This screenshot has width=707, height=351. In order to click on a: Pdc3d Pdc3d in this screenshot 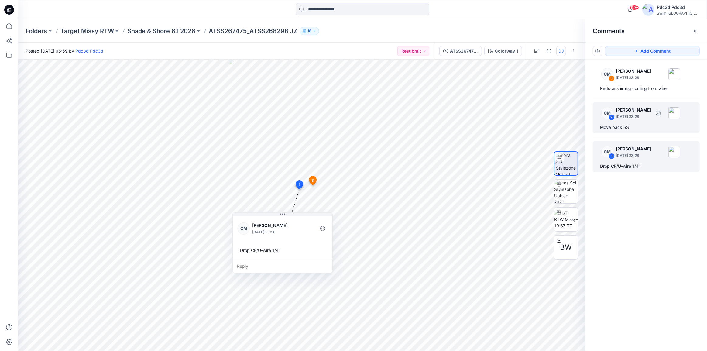, I will do `click(89, 51)`.